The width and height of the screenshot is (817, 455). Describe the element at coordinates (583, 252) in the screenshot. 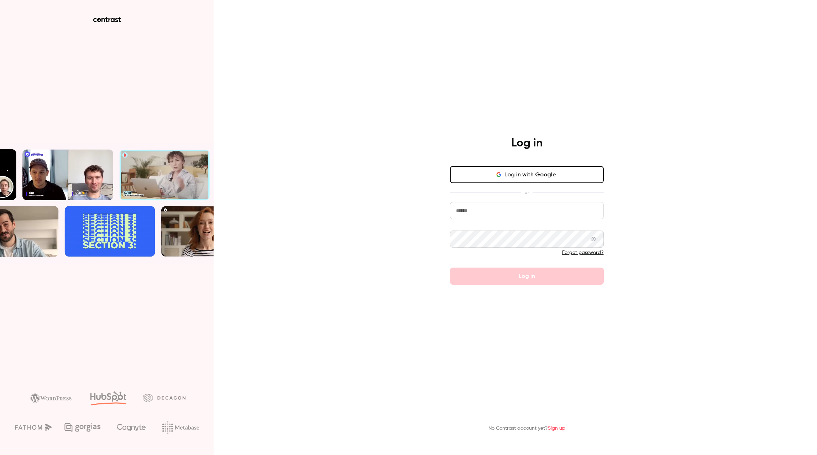

I see `a: Forgot password?` at that location.